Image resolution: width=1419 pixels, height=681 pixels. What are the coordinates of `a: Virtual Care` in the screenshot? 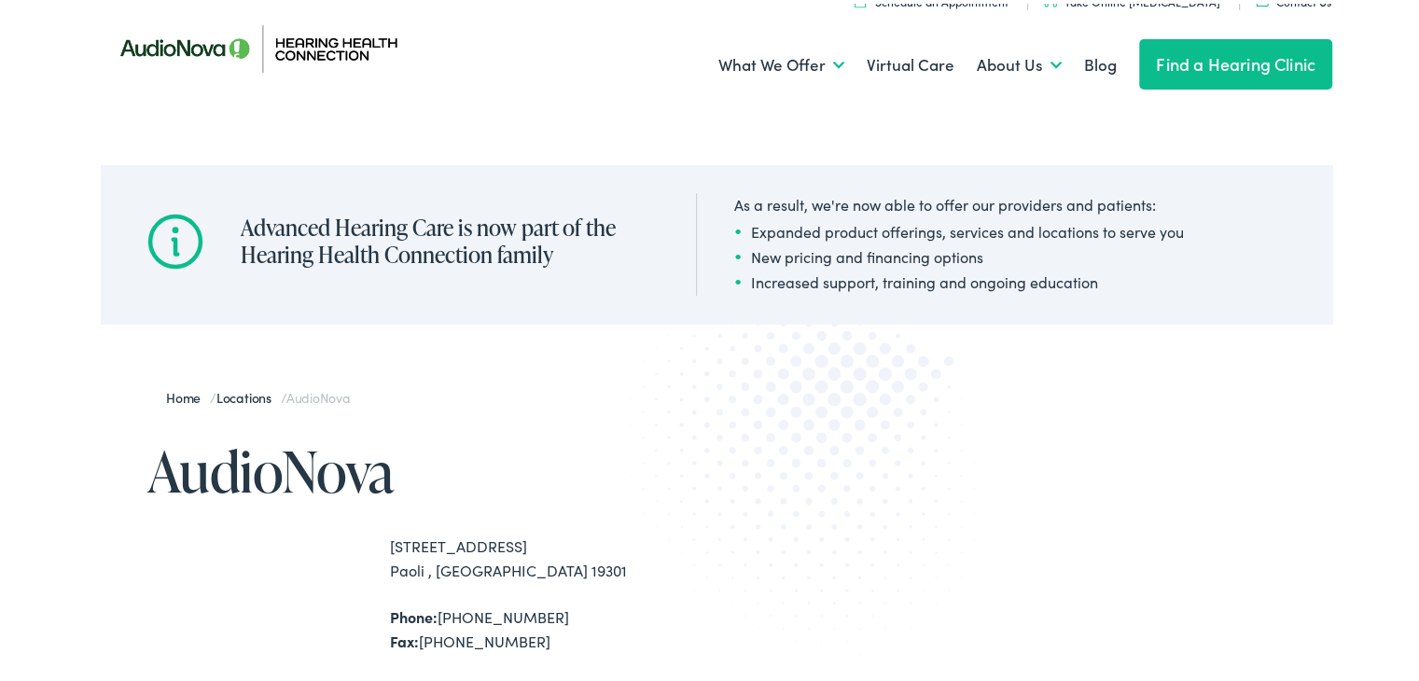 It's located at (911, 62).